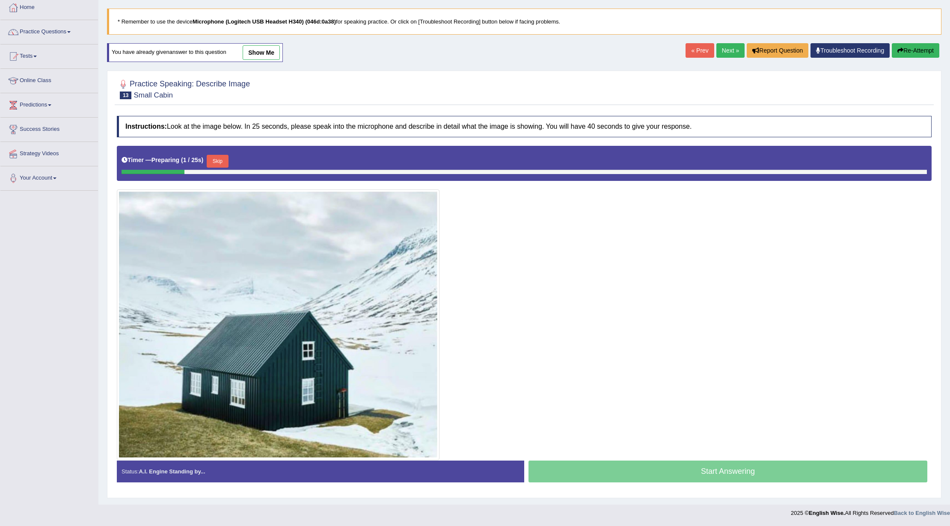 The height and width of the screenshot is (526, 950). Describe the element at coordinates (915, 50) in the screenshot. I see `button: Re-Attempt` at that location.